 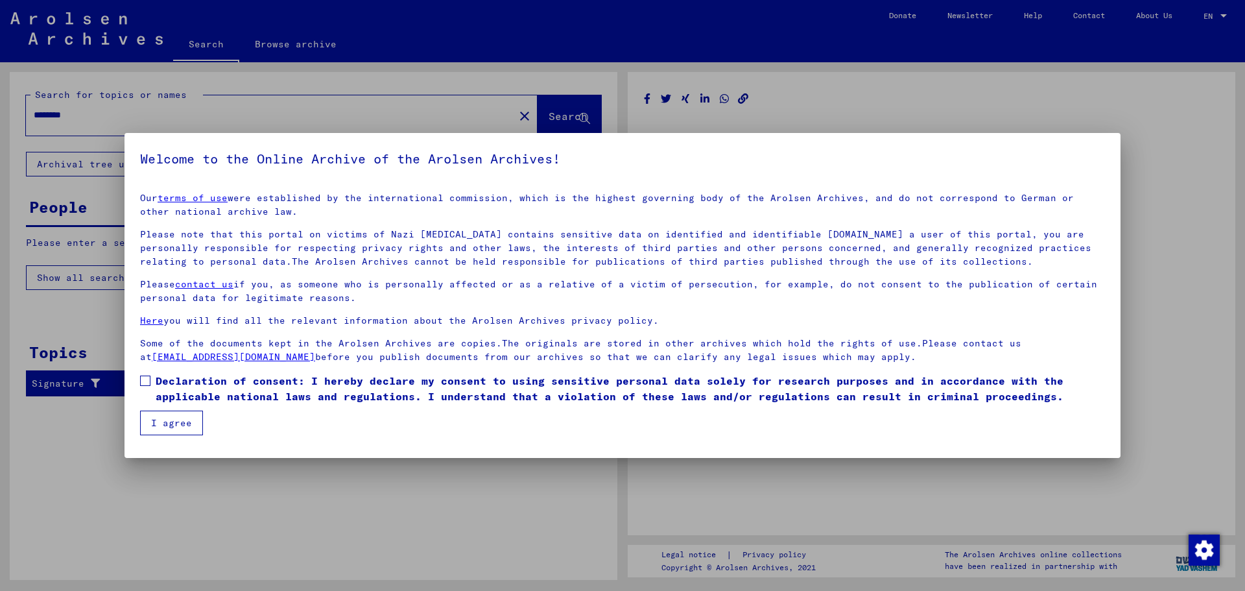 I want to click on p: Some of the documents kept in the Arolsen Archives are copies.The originals are stored in other a..., so click(x=622, y=350).